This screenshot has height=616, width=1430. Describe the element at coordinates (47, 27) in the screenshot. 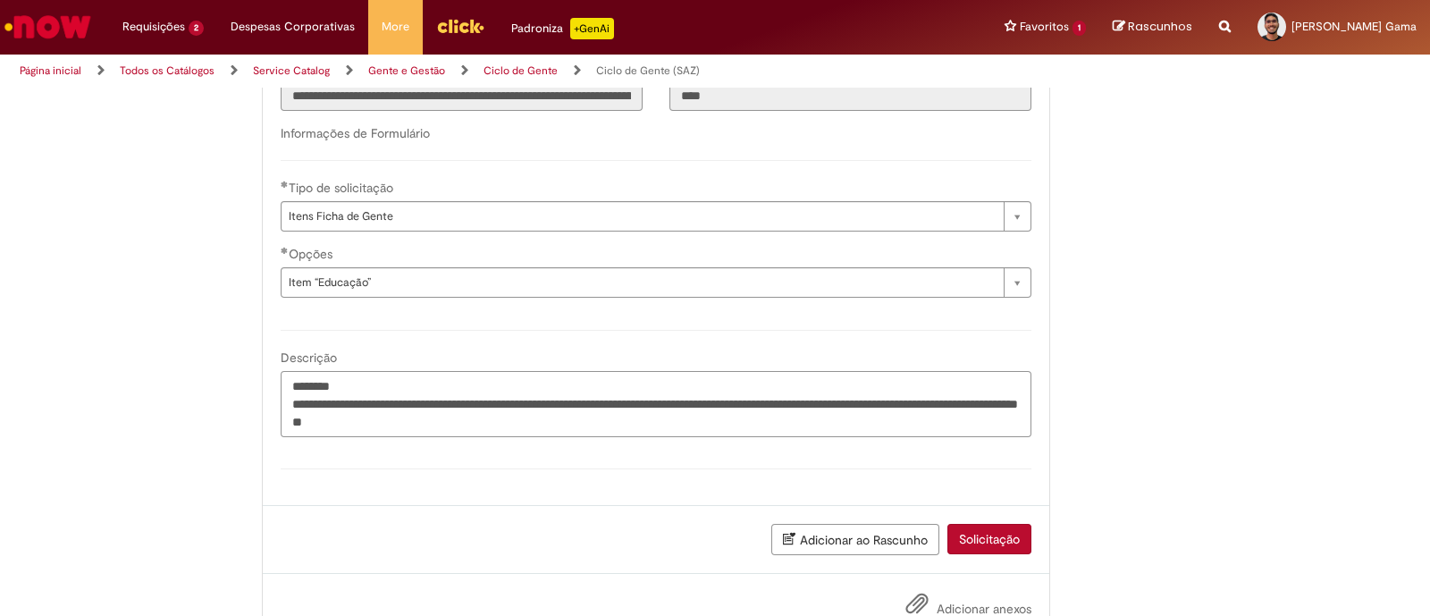

I see `img: ServiceNow` at that location.